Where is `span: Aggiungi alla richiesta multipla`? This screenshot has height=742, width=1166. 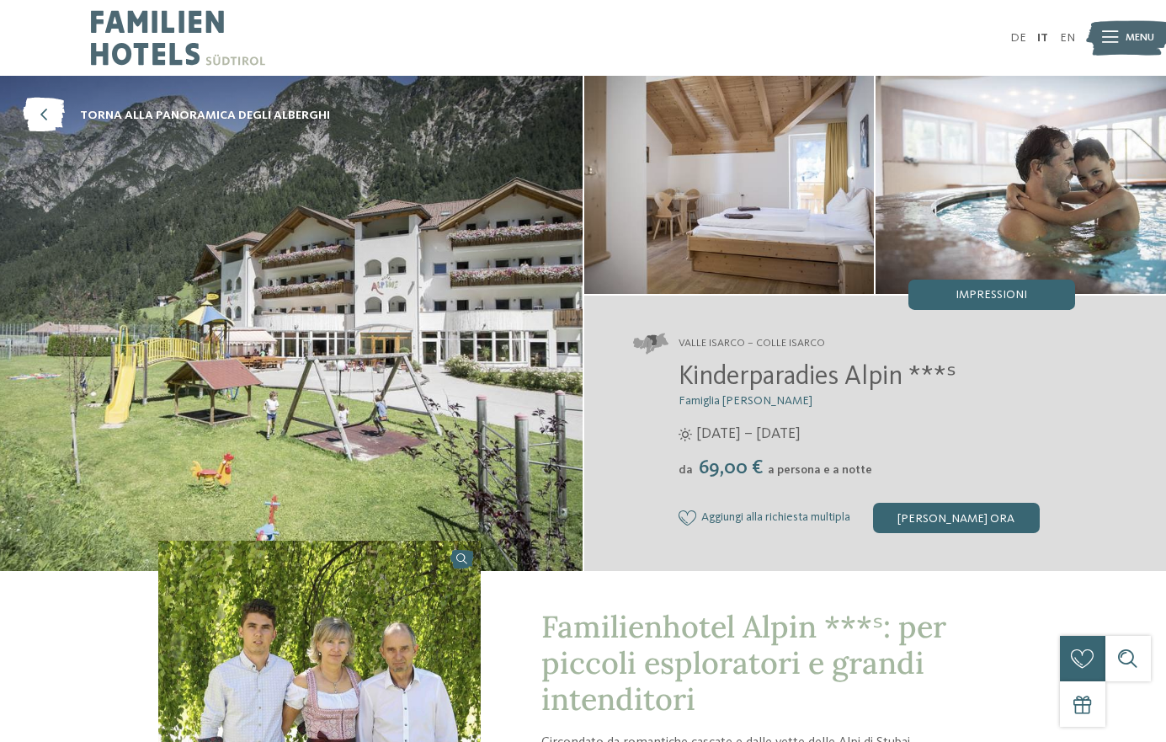 span: Aggiungi alla richiesta multipla is located at coordinates (776, 518).